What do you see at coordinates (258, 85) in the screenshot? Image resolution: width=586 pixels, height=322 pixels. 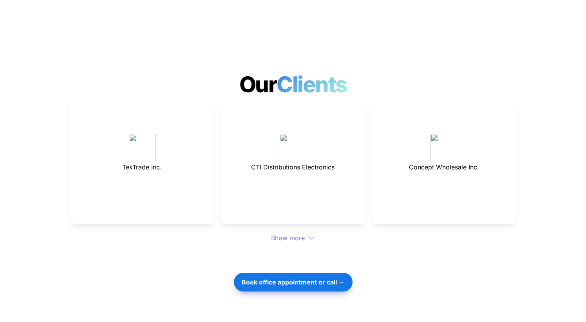 I see `span: Our` at bounding box center [258, 85].